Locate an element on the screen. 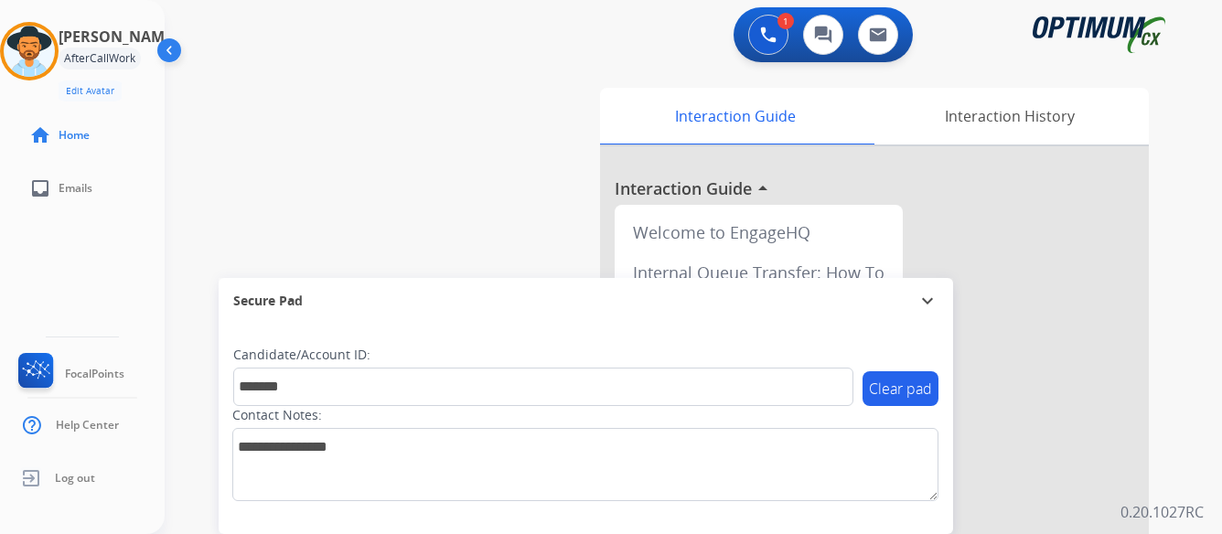  span: Secure Pad is located at coordinates (268, 301).